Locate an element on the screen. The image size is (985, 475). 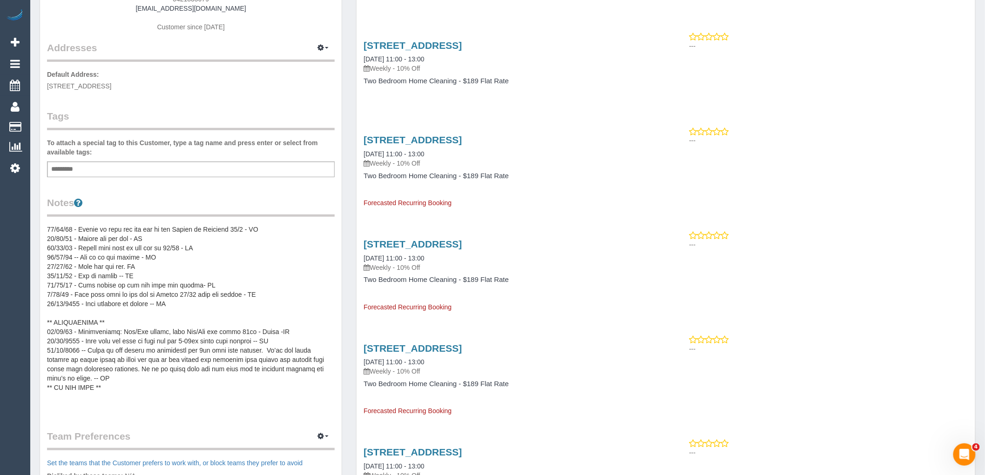
legend: Team Preferences is located at coordinates (191, 440).